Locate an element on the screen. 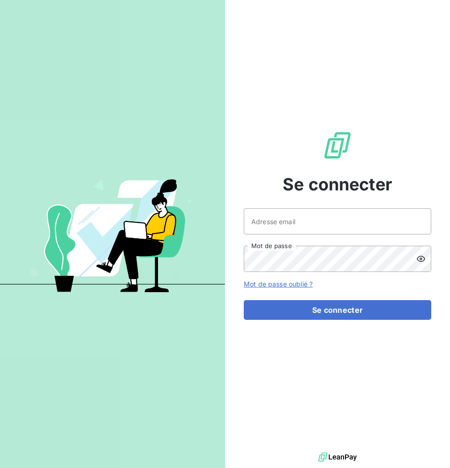  input: placeholder is located at coordinates (338, 221).